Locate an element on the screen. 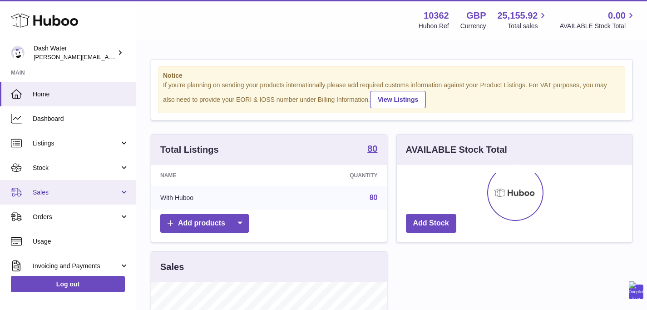 This screenshot has width=647, height=310. span: 0.00 is located at coordinates (616, 15).